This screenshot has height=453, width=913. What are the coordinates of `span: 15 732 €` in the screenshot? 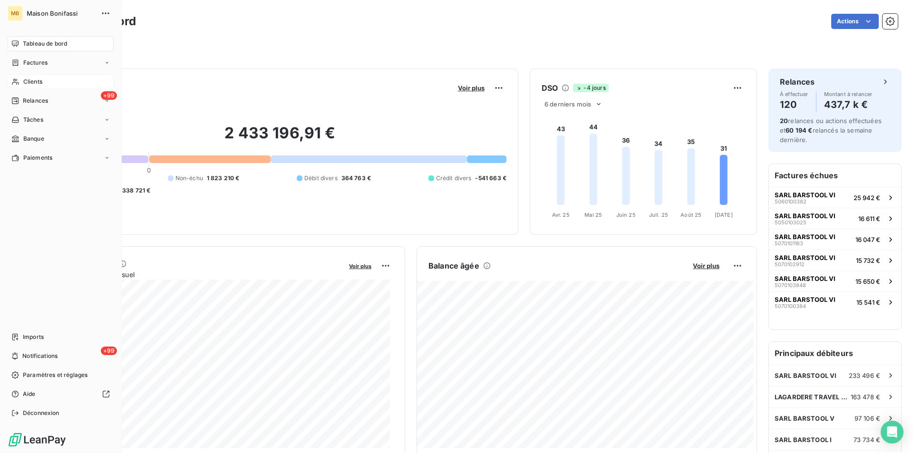 It's located at (868, 261).